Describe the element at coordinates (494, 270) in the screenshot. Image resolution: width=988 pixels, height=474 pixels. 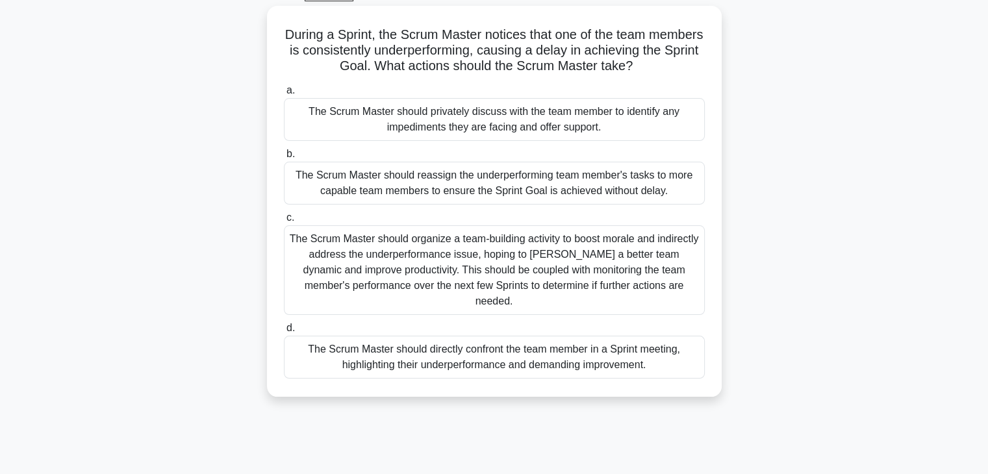
I see `div: The Scrum Master should organize a team-building activity to boost morale and indirectly address ...` at that location.